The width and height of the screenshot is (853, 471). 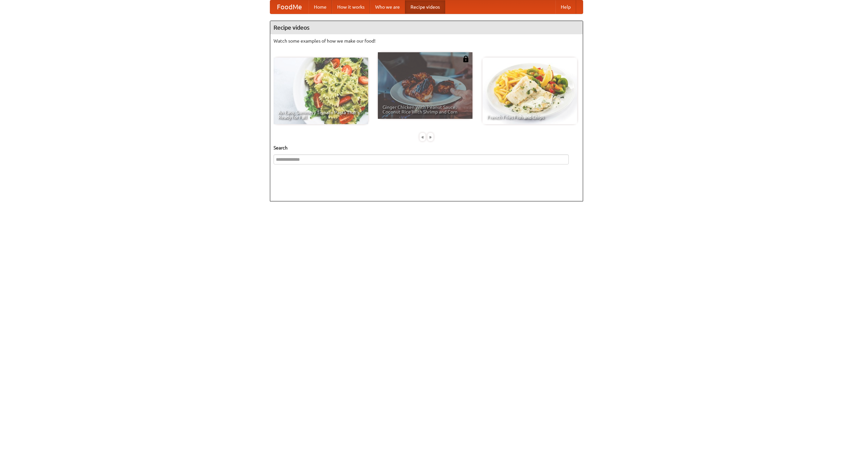 I want to click on a: Home, so click(x=320, y=7).